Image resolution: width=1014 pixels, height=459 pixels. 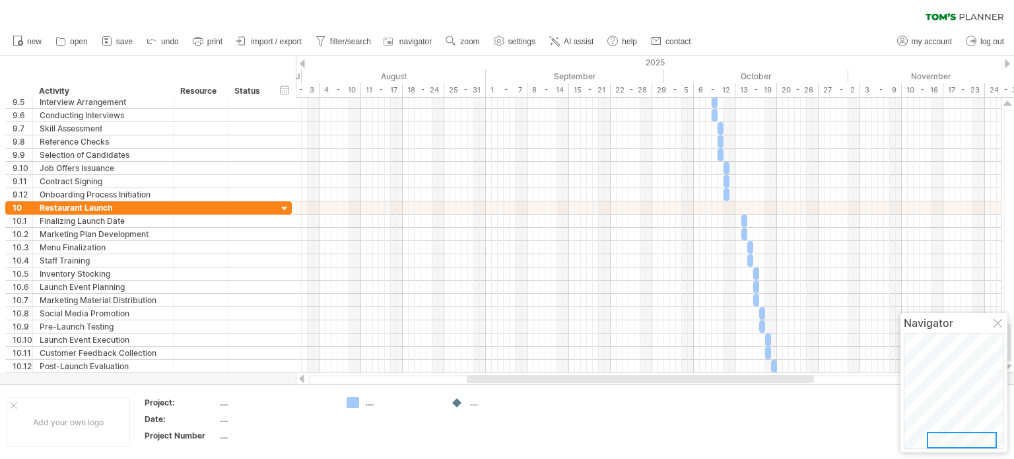 I want to click on div: 10 - 16, so click(x=922, y=90).